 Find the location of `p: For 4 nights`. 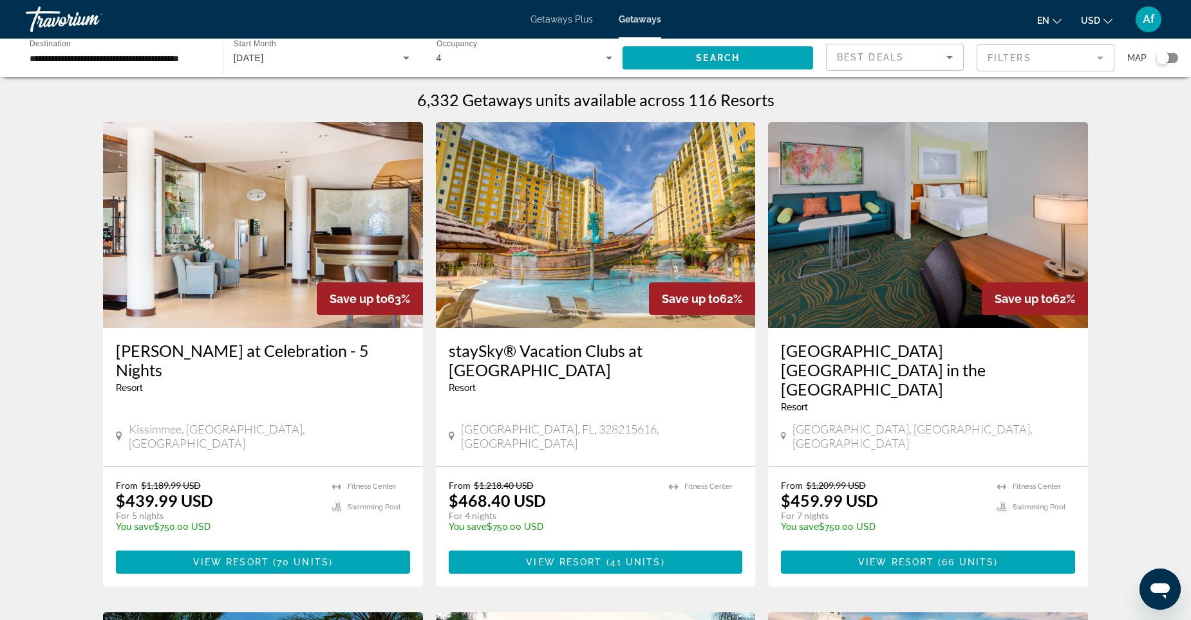

p: For 4 nights is located at coordinates (552, 516).